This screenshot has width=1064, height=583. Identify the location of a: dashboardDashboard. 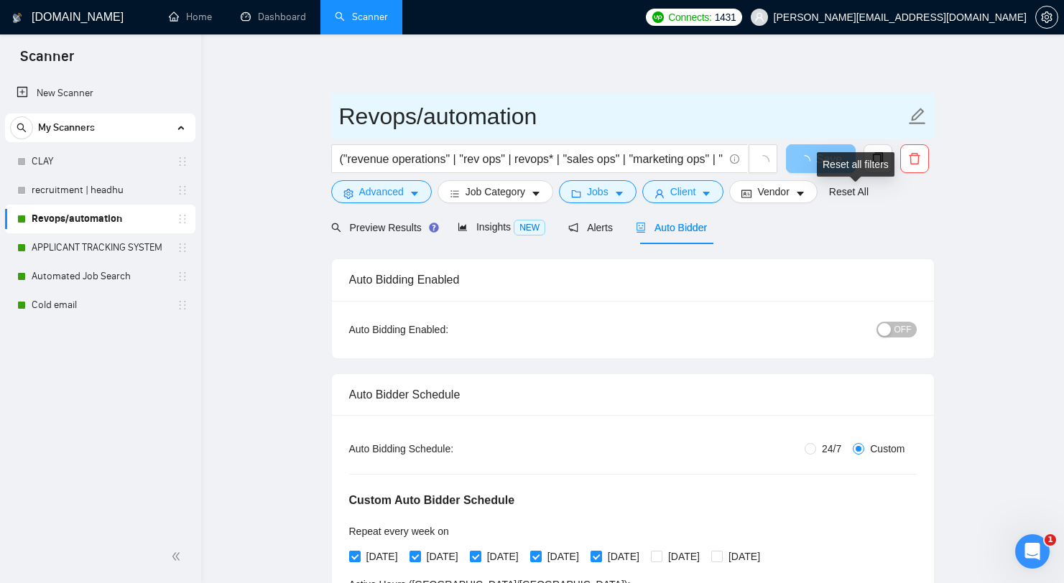
(273, 17).